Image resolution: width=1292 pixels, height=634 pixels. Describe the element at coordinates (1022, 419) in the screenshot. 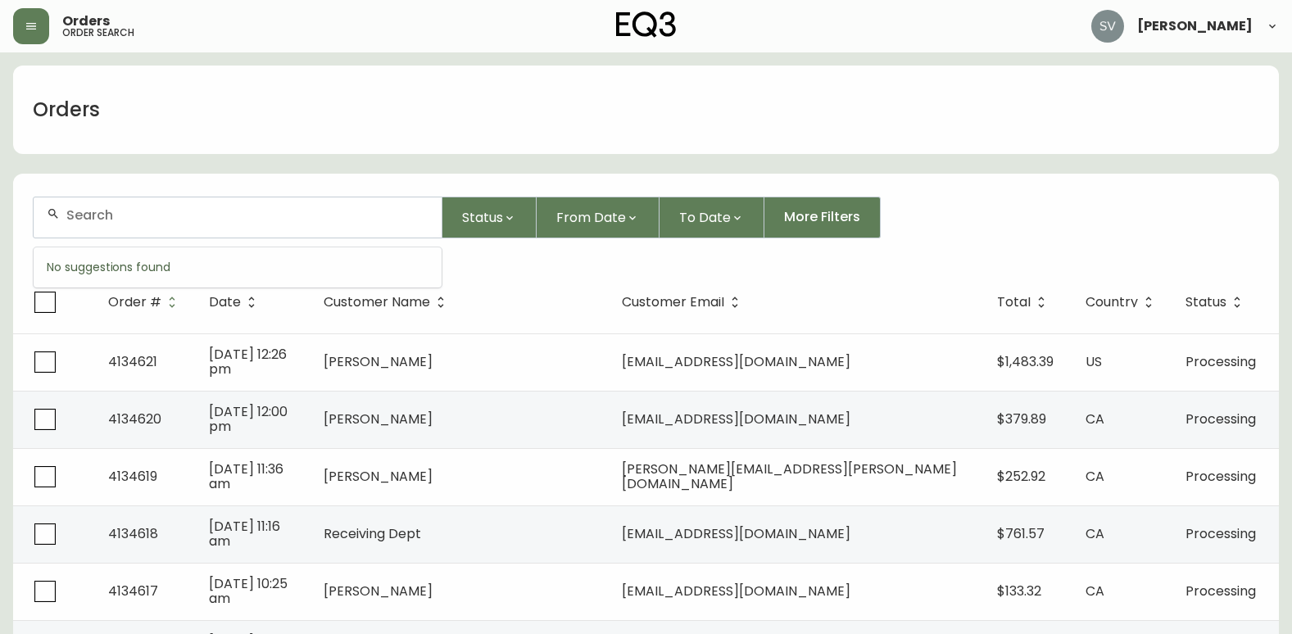

I see `span: $379.89` at that location.